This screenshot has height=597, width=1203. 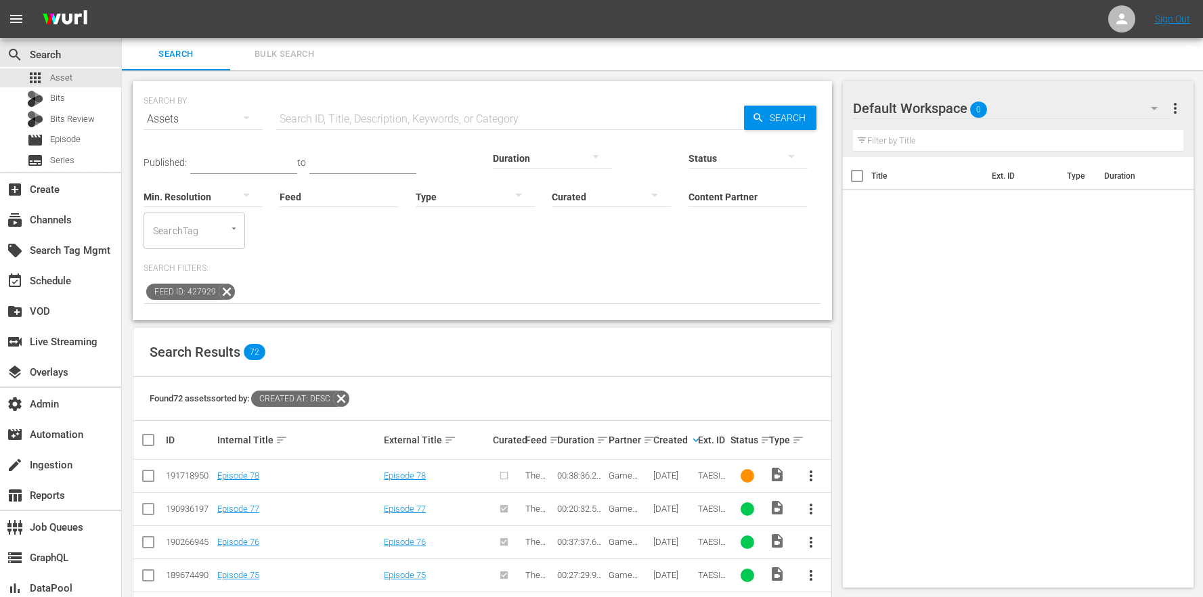 What do you see at coordinates (35, 119) in the screenshot?
I see `div: Bits Review` at bounding box center [35, 119].